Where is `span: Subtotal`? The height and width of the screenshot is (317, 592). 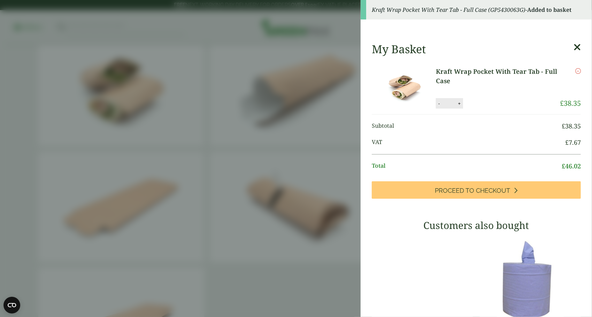 span: Subtotal is located at coordinates (466, 126).